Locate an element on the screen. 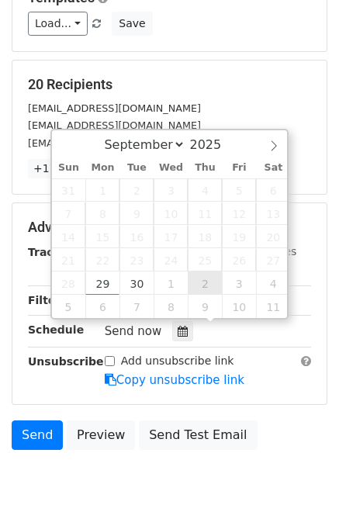 This screenshot has width=339, height=529. a: Load... is located at coordinates (57, 23).